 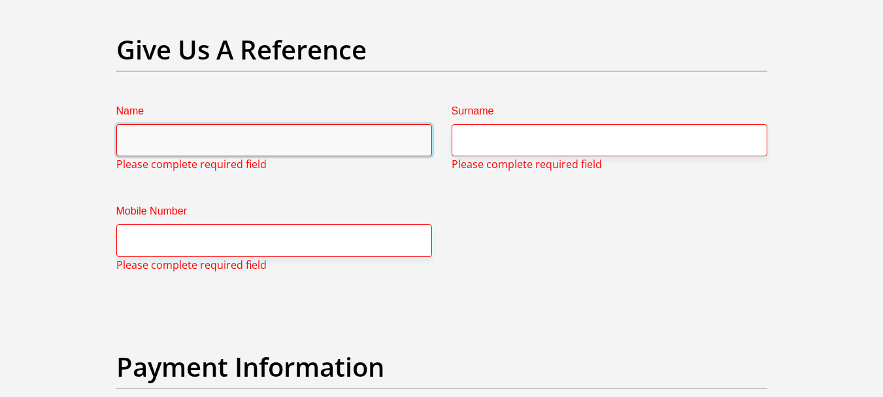 I want to click on label: Surname, so click(x=609, y=114).